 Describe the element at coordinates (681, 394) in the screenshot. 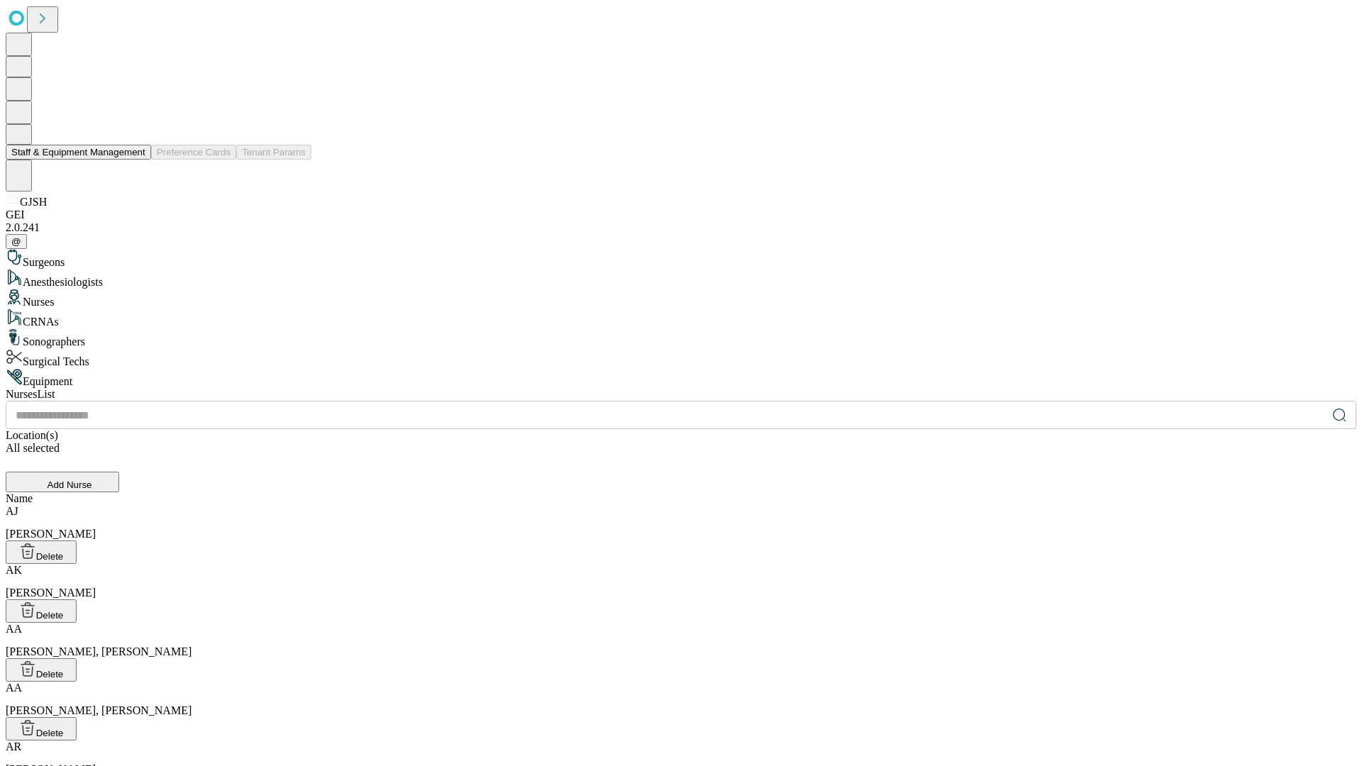

I see `div: Nurses List` at that location.